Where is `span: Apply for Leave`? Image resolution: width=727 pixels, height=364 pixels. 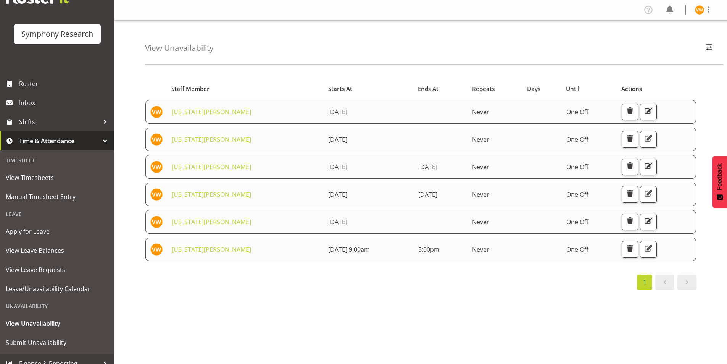 span: Apply for Leave is located at coordinates (57, 231).